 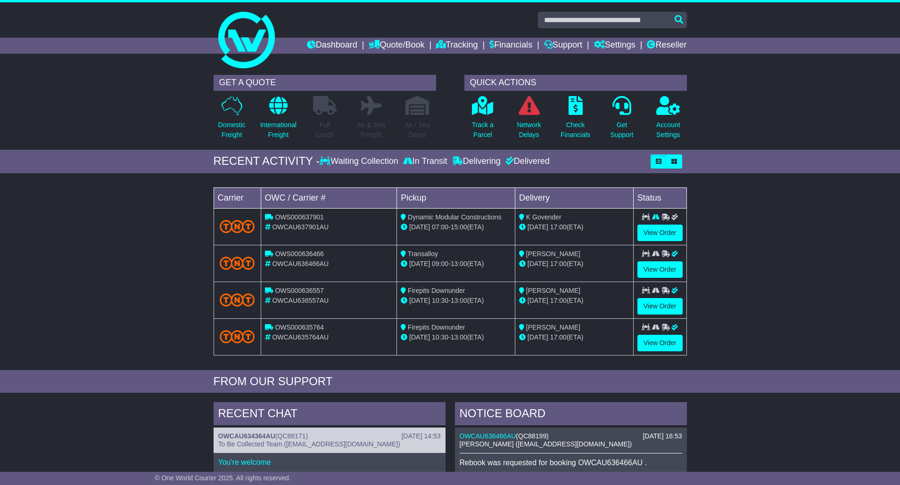 I want to click on span: Transalloy, so click(x=423, y=254).